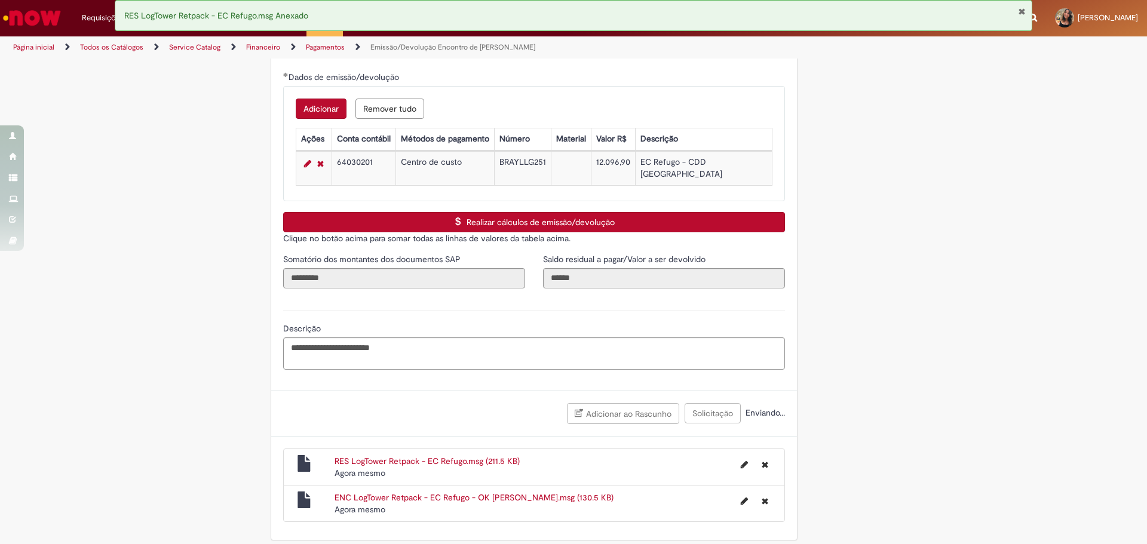  What do you see at coordinates (765, 465) in the screenshot?
I see `button: Excluir RES LogTower Retpack - EC Refugo.msg` at bounding box center [765, 465].